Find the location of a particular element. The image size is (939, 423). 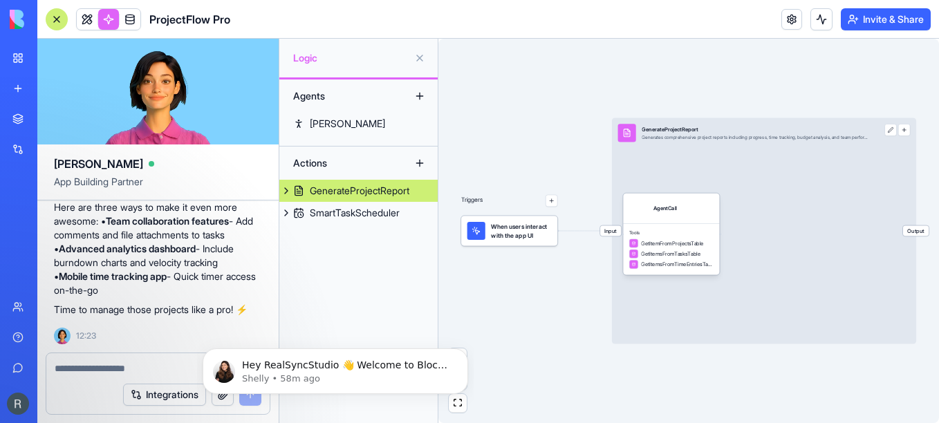

div: message notification from Shelly, 58m ago. Hey RealSyncStudio 👋 Welcome to Blocks 🙌 I'm here if y... is located at coordinates (138, 52).